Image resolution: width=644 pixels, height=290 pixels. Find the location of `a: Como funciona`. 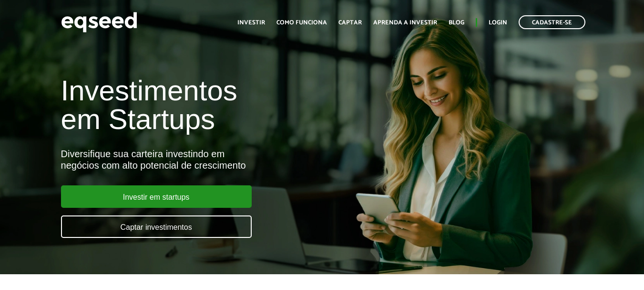

a: Como funciona is located at coordinates (302, 22).